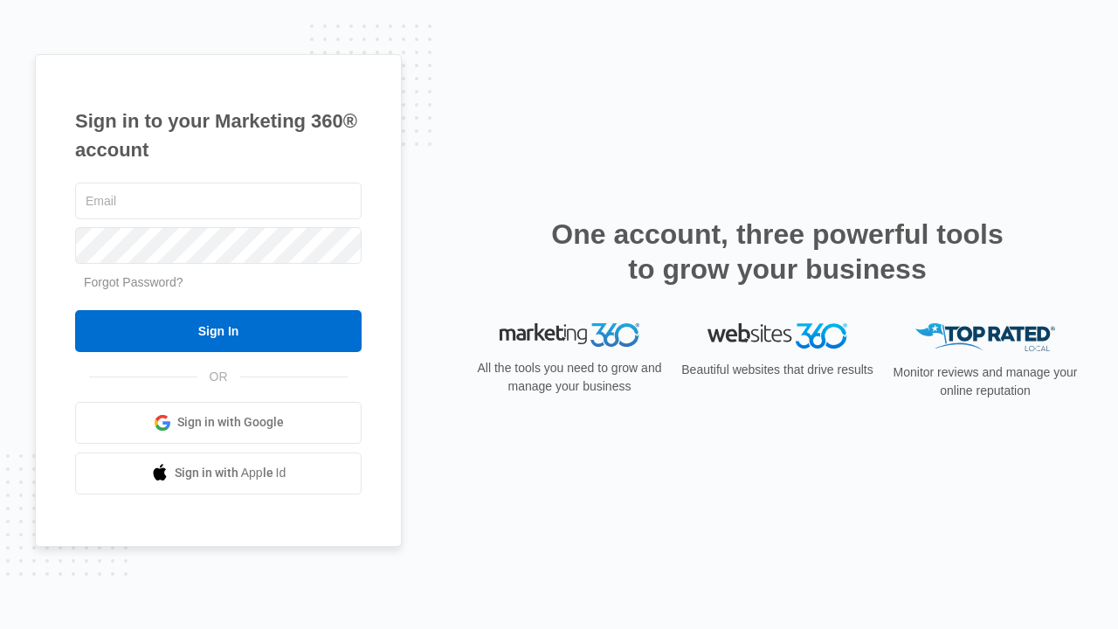 The image size is (1118, 629). What do you see at coordinates (218, 376) in the screenshot?
I see `span: OR` at bounding box center [218, 376].